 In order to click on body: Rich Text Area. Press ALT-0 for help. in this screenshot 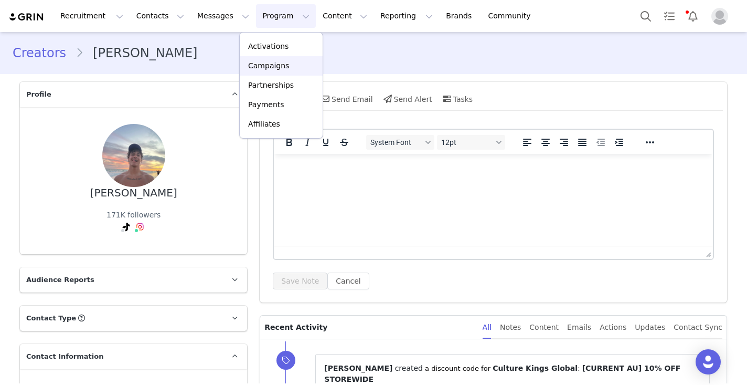, I will do `click(219, 14)`.